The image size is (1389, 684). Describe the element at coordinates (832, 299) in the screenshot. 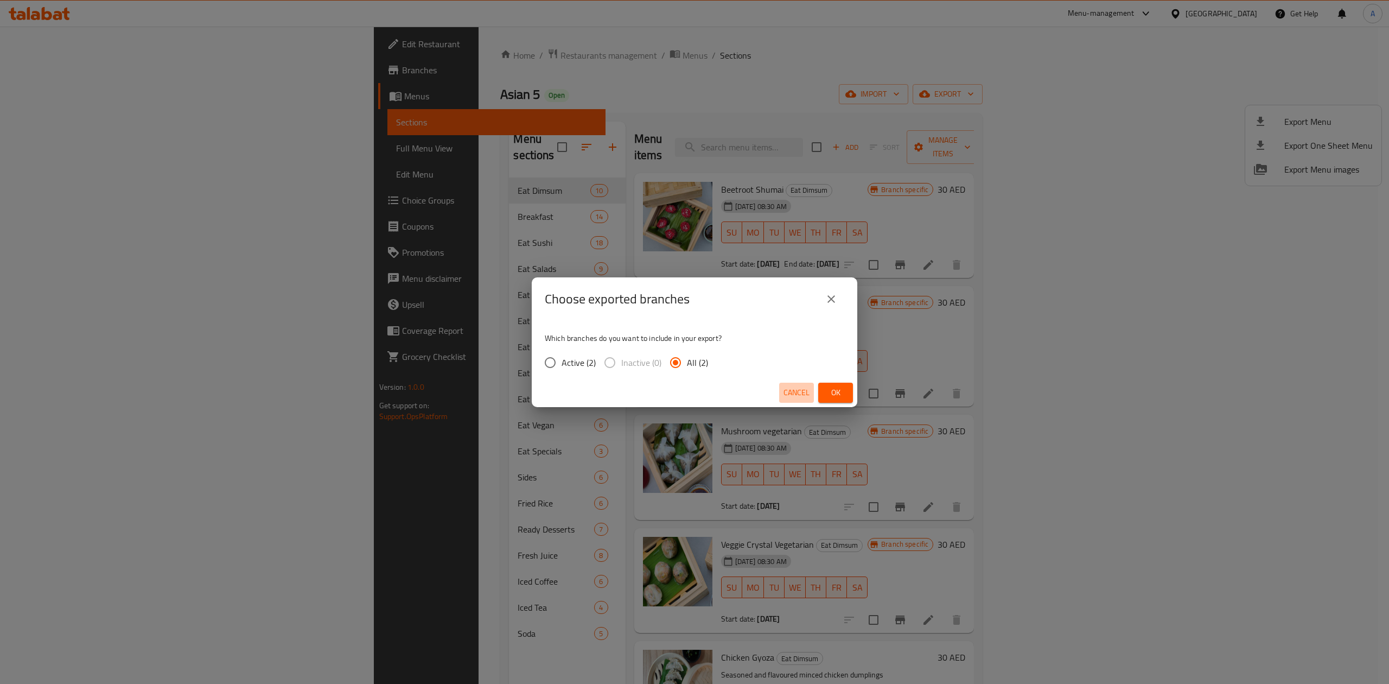

I see `button: close` at that location.